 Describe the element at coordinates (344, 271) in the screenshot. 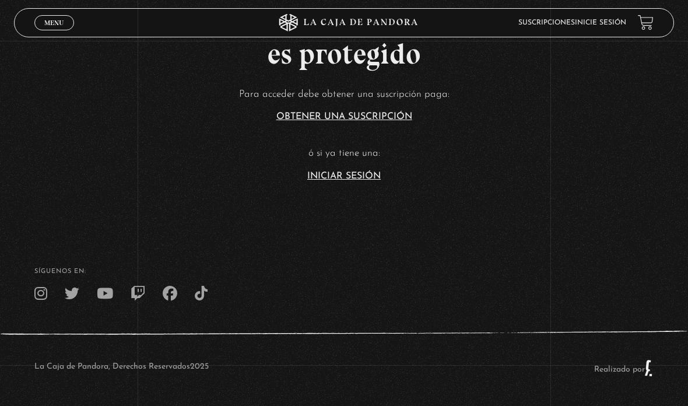

I see `h4: SÍguenos en:` at that location.